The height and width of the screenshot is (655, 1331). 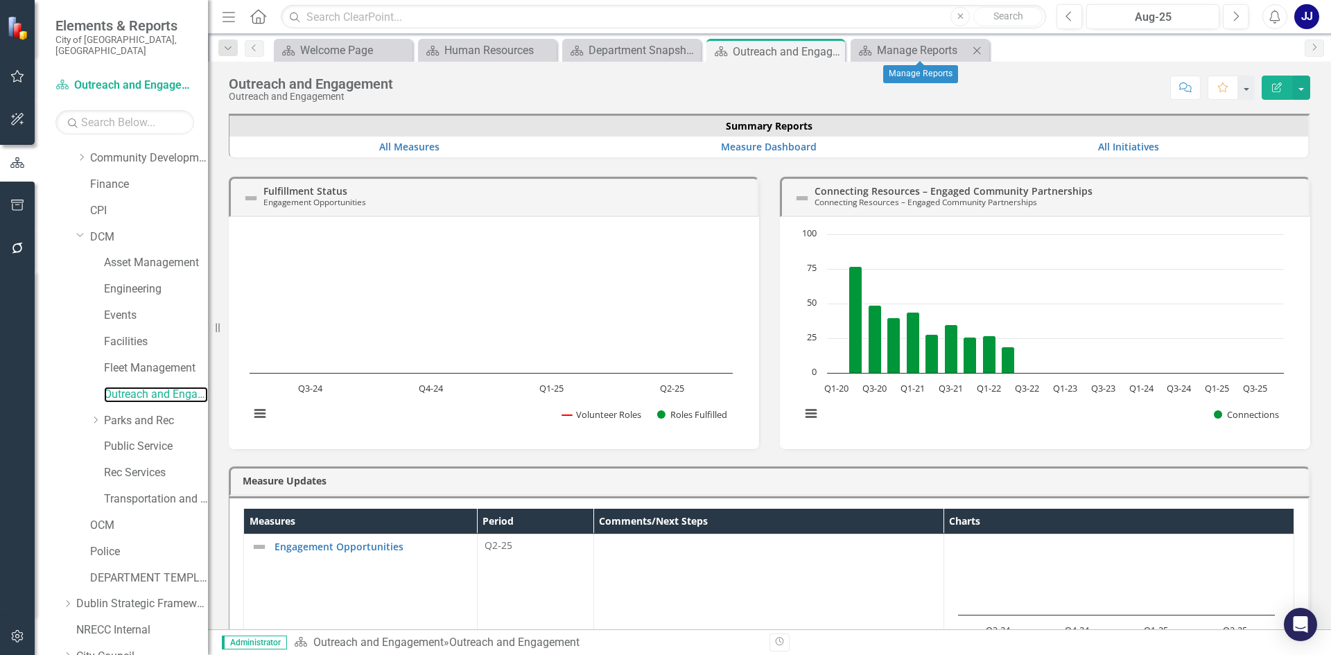 What do you see at coordinates (951, 388) in the screenshot?
I see `text: Q3-21` at bounding box center [951, 388].